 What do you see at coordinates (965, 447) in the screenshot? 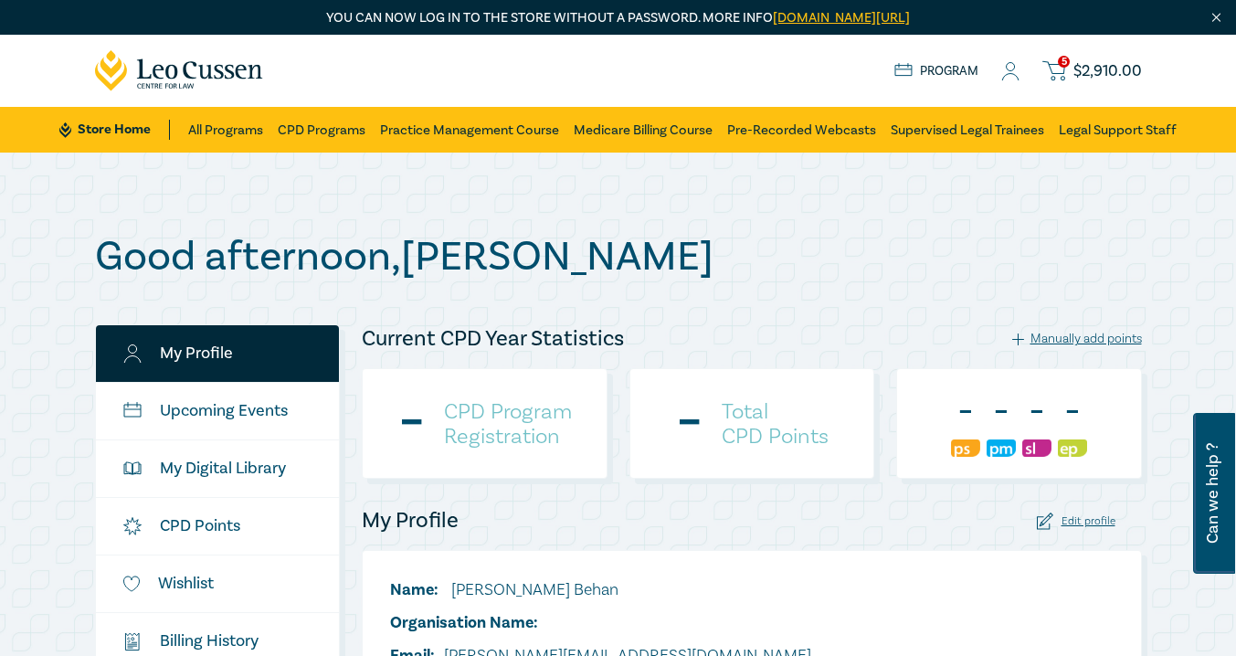
I see `img: Professional Skills` at bounding box center [965, 447].